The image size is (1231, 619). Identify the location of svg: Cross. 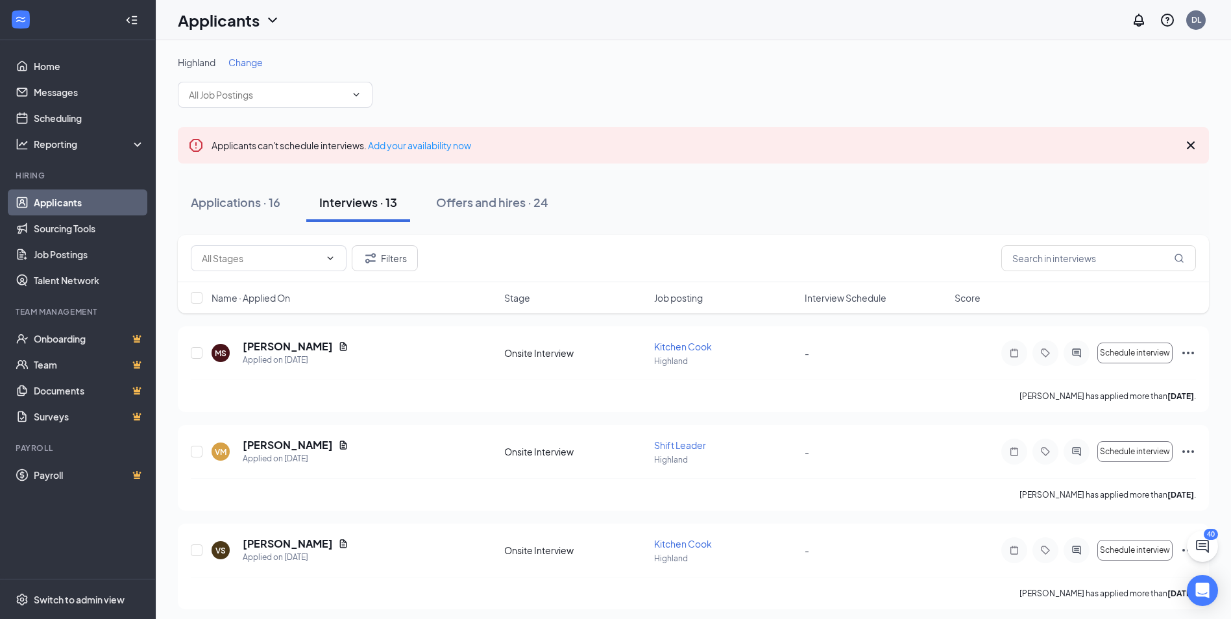
(1191, 145).